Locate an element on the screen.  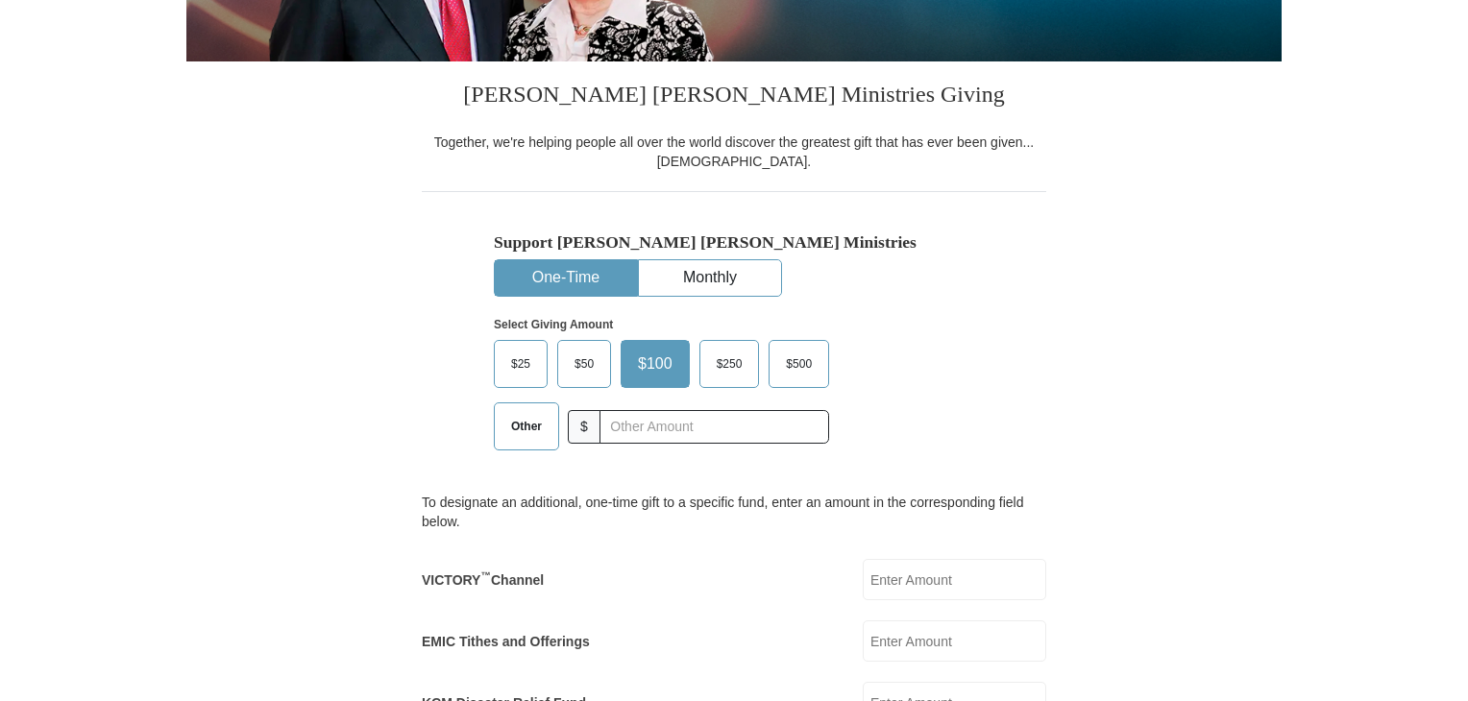
span: $50 is located at coordinates (584, 364).